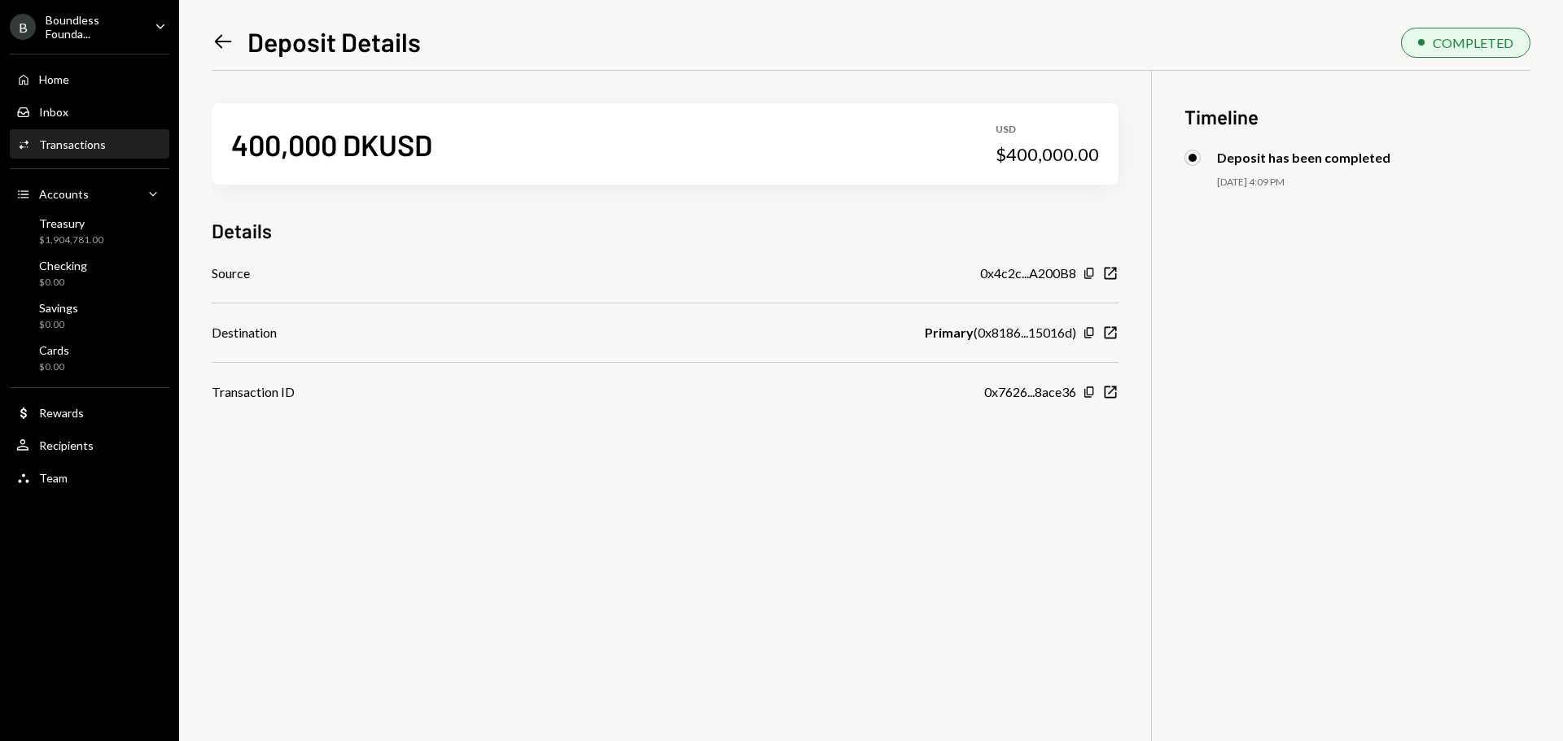 The image size is (1563, 741). What do you see at coordinates (253, 392) in the screenshot?
I see `div: Transaction ID` at bounding box center [253, 392].